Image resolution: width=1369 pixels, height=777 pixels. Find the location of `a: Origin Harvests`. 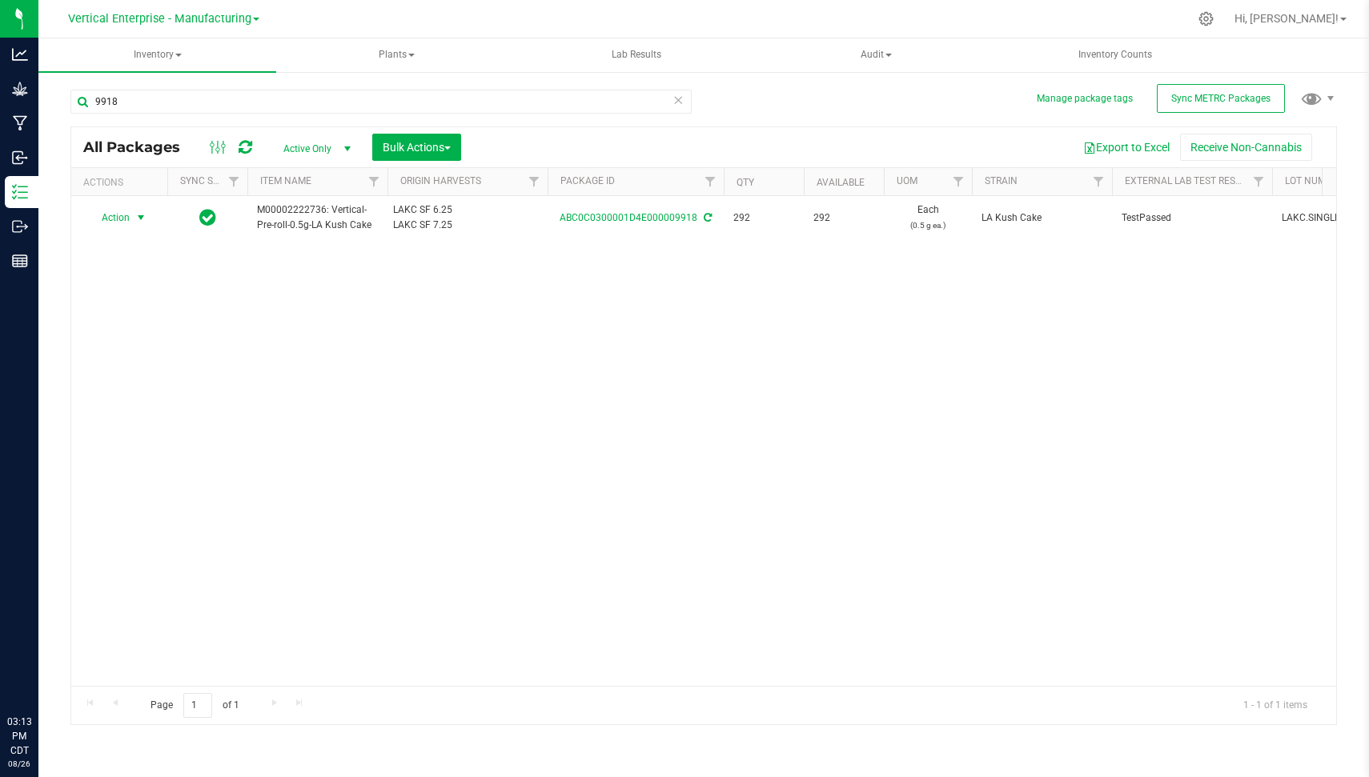

a: Origin Harvests is located at coordinates (440, 181).